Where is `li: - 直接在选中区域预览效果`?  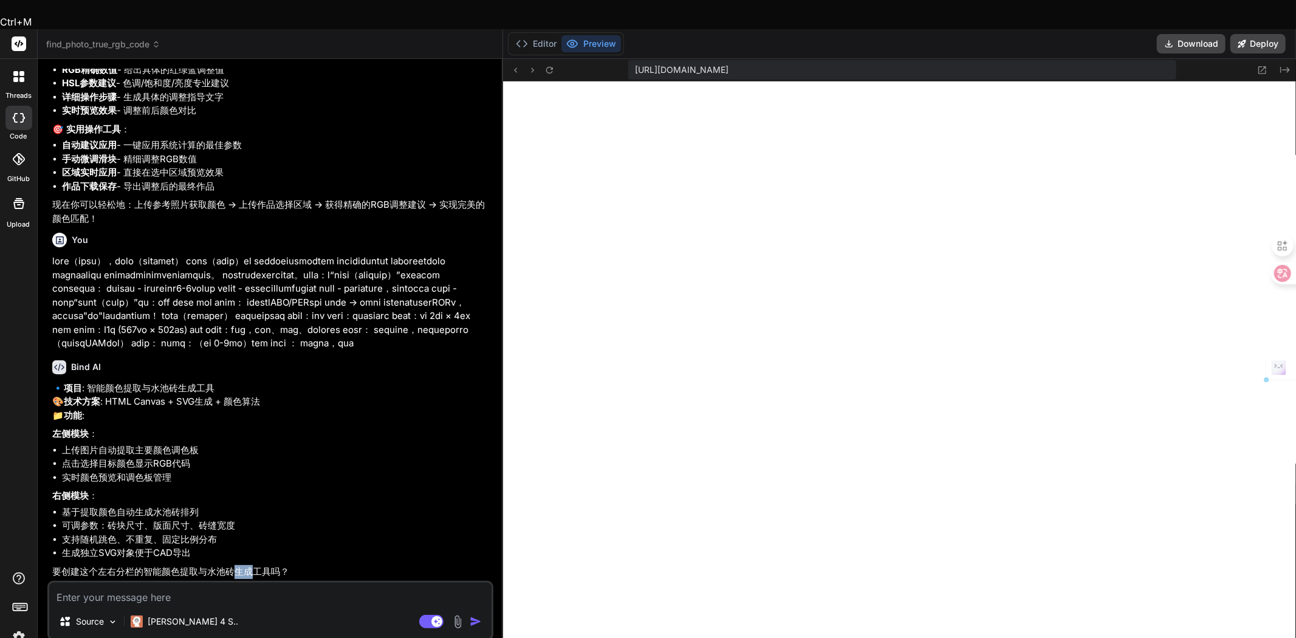 li: - 直接在选中区域预览效果 is located at coordinates (276, 173).